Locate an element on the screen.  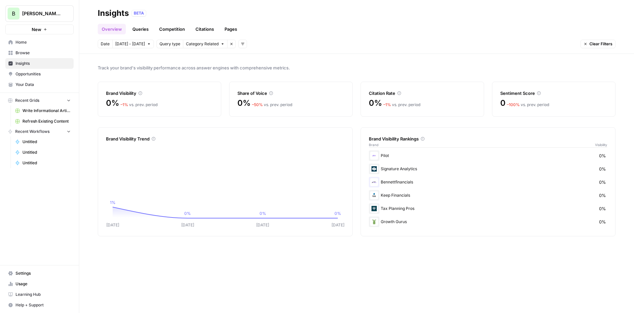
a: Your Data is located at coordinates (39, 85).